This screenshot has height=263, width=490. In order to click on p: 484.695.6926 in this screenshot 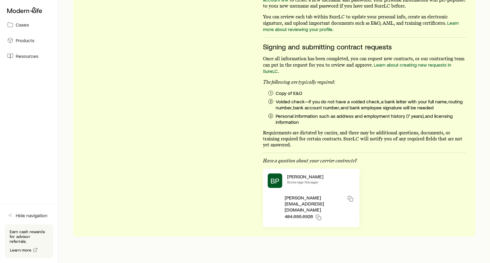, I will do `click(299, 218)`.